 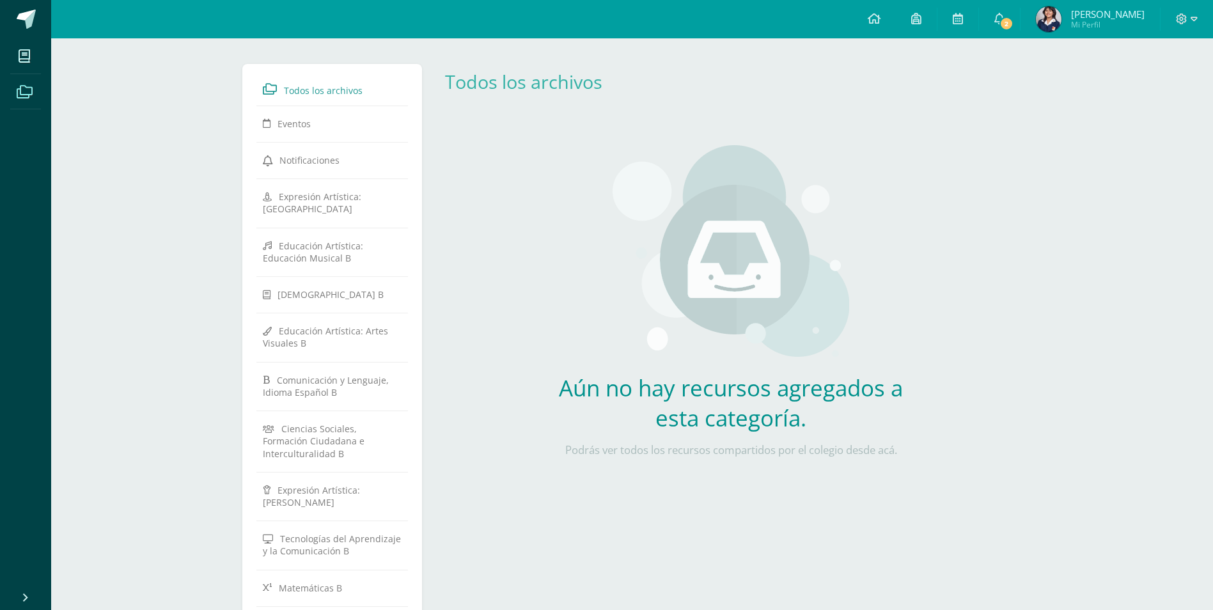 What do you see at coordinates (533, 81) in the screenshot?
I see `div: Todos los archivos` at bounding box center [533, 81].